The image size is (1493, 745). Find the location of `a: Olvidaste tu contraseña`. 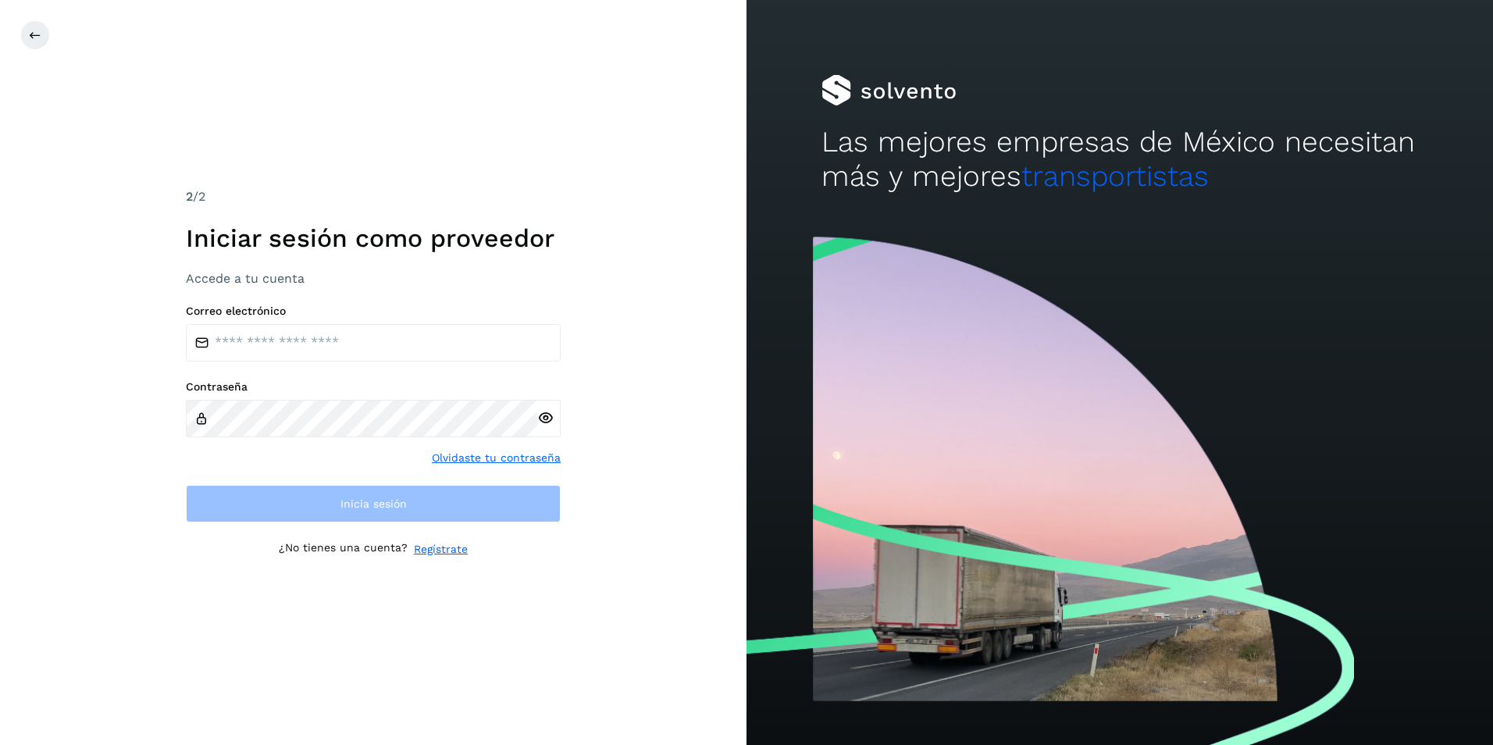

a: Olvidaste tu contraseña is located at coordinates (496, 458).